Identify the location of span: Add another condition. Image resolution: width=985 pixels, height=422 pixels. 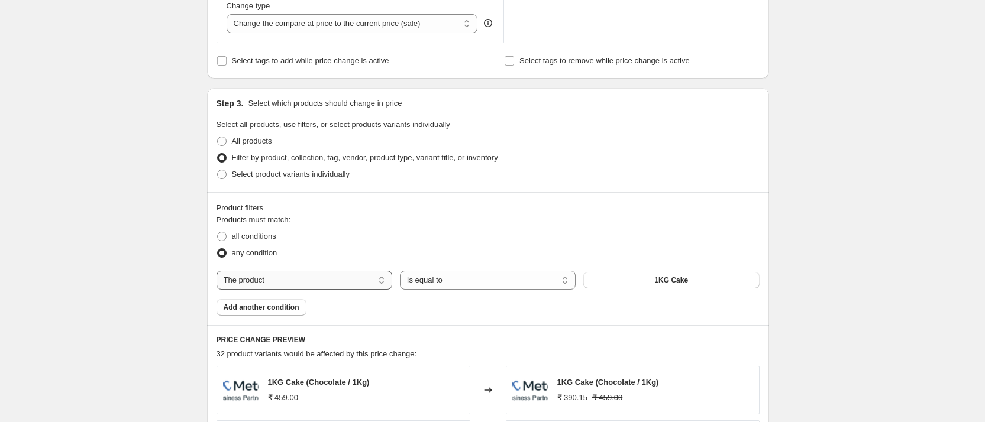
(261, 308).